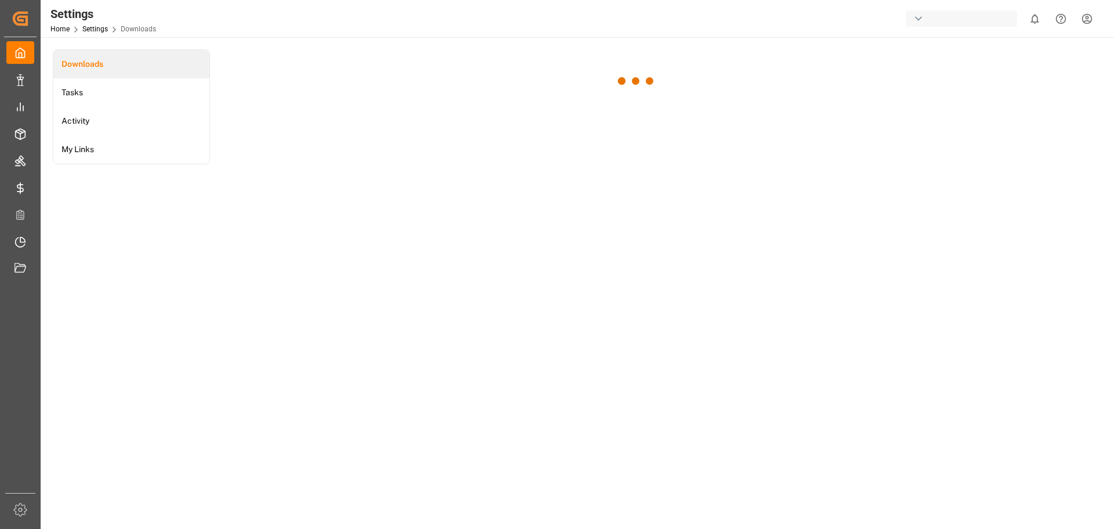 Image resolution: width=1114 pixels, height=529 pixels. I want to click on a: Home, so click(60, 29).